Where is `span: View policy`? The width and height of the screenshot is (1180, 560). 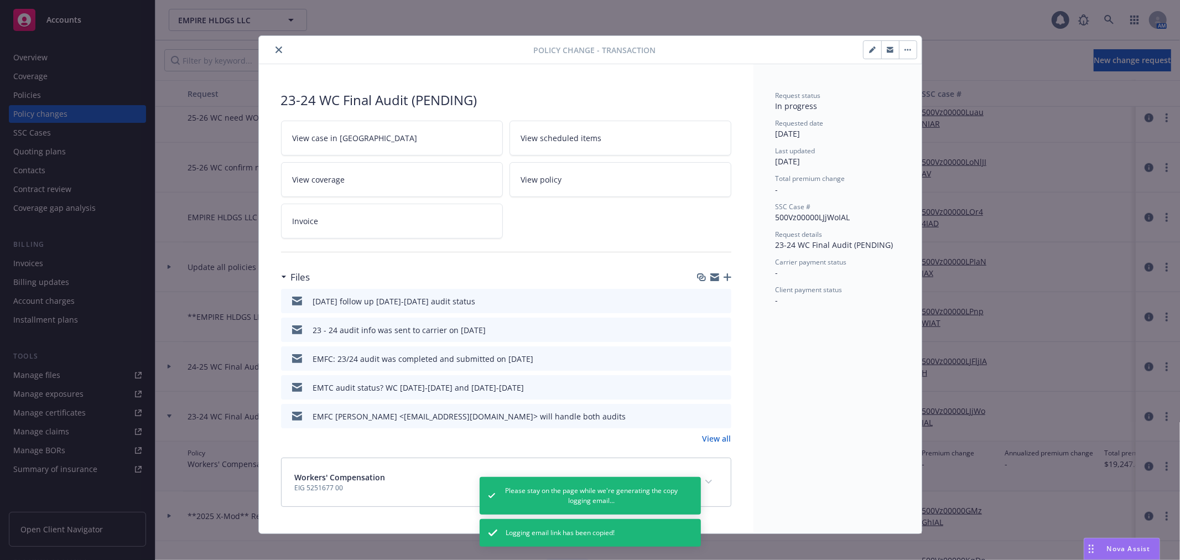
span: View policy is located at coordinates (541, 179).